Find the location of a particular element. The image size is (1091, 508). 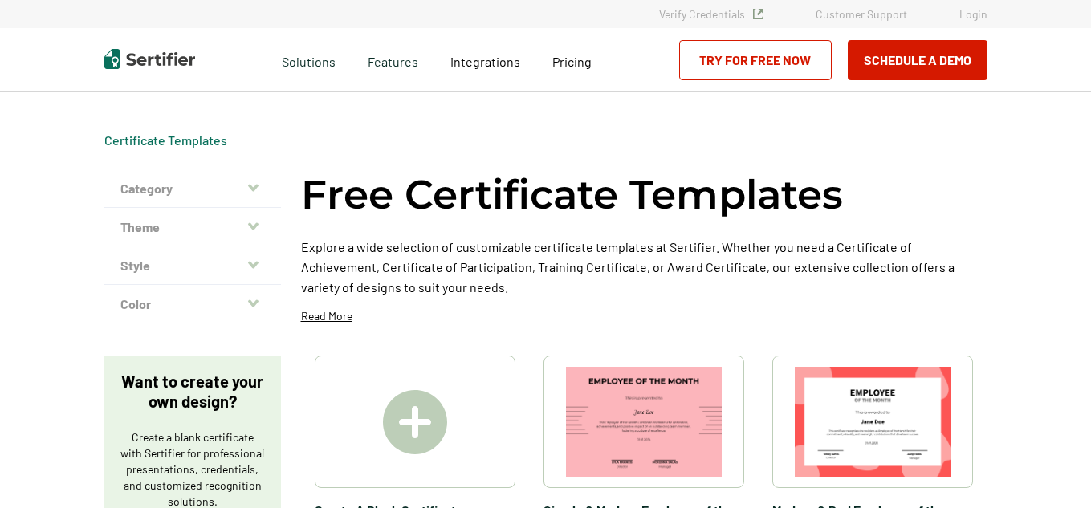

a: Customer Support is located at coordinates (862, 14).